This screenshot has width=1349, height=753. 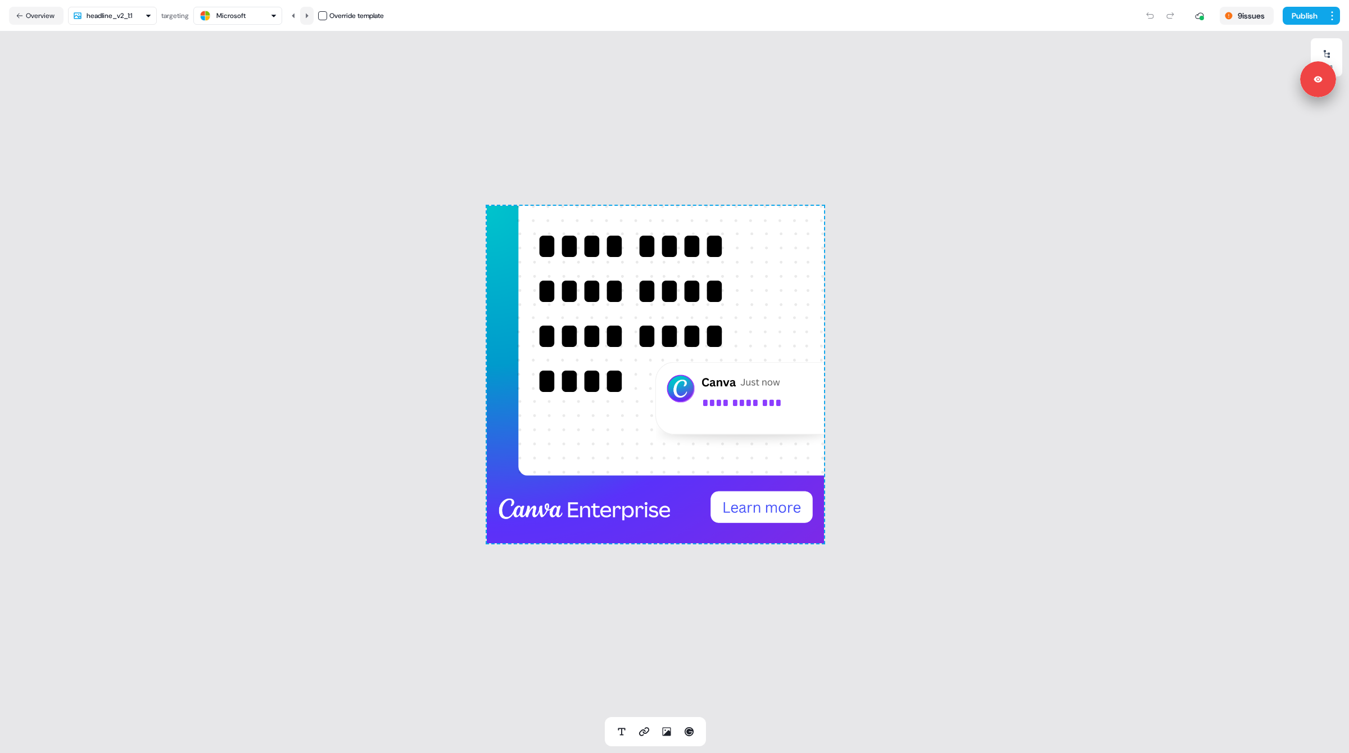 What do you see at coordinates (356, 16) in the screenshot?
I see `div: Override template` at bounding box center [356, 16].